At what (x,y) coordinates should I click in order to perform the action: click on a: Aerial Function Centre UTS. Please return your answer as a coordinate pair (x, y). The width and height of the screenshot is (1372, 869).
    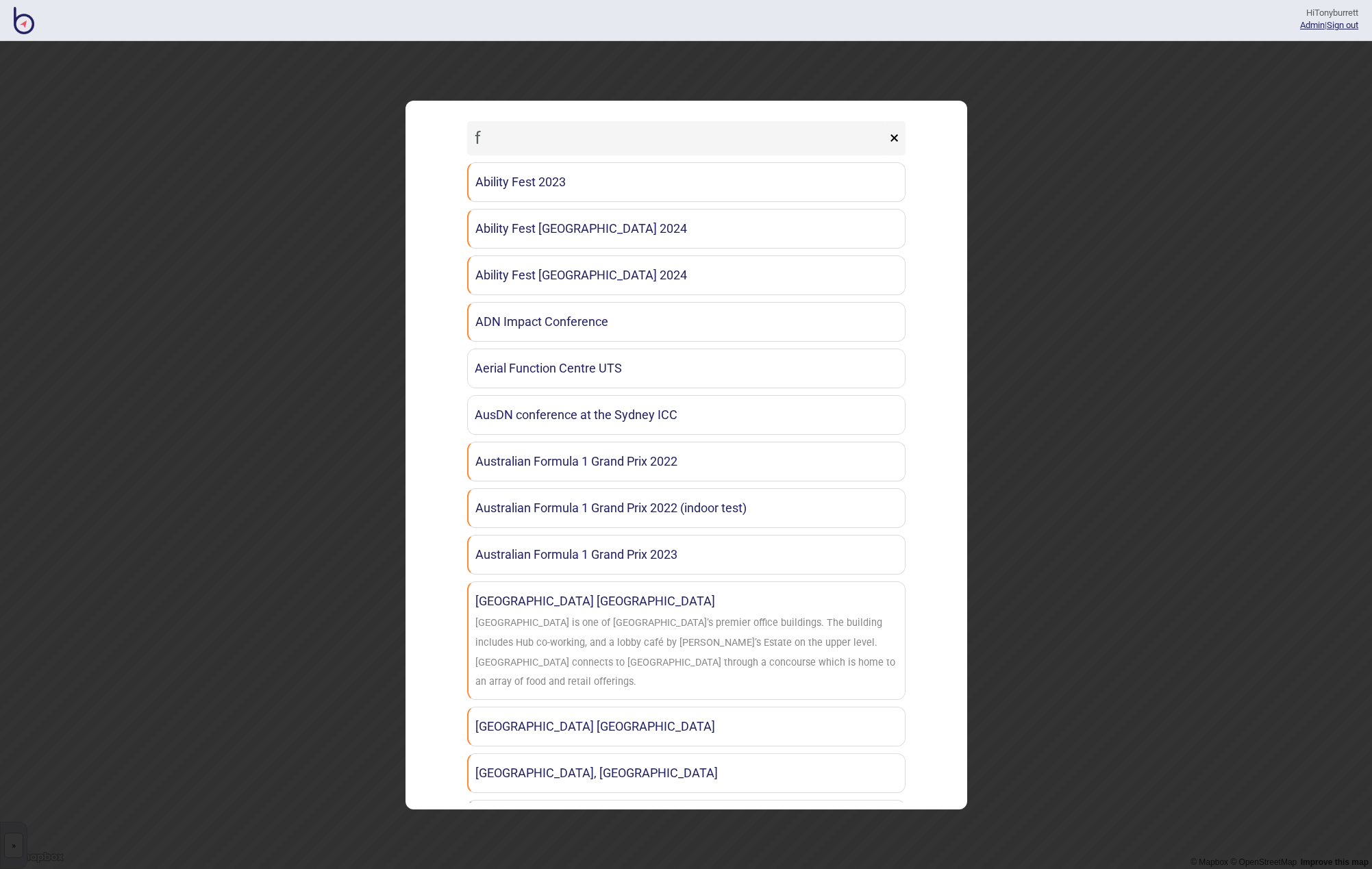
    Looking at the image, I should click on (686, 368).